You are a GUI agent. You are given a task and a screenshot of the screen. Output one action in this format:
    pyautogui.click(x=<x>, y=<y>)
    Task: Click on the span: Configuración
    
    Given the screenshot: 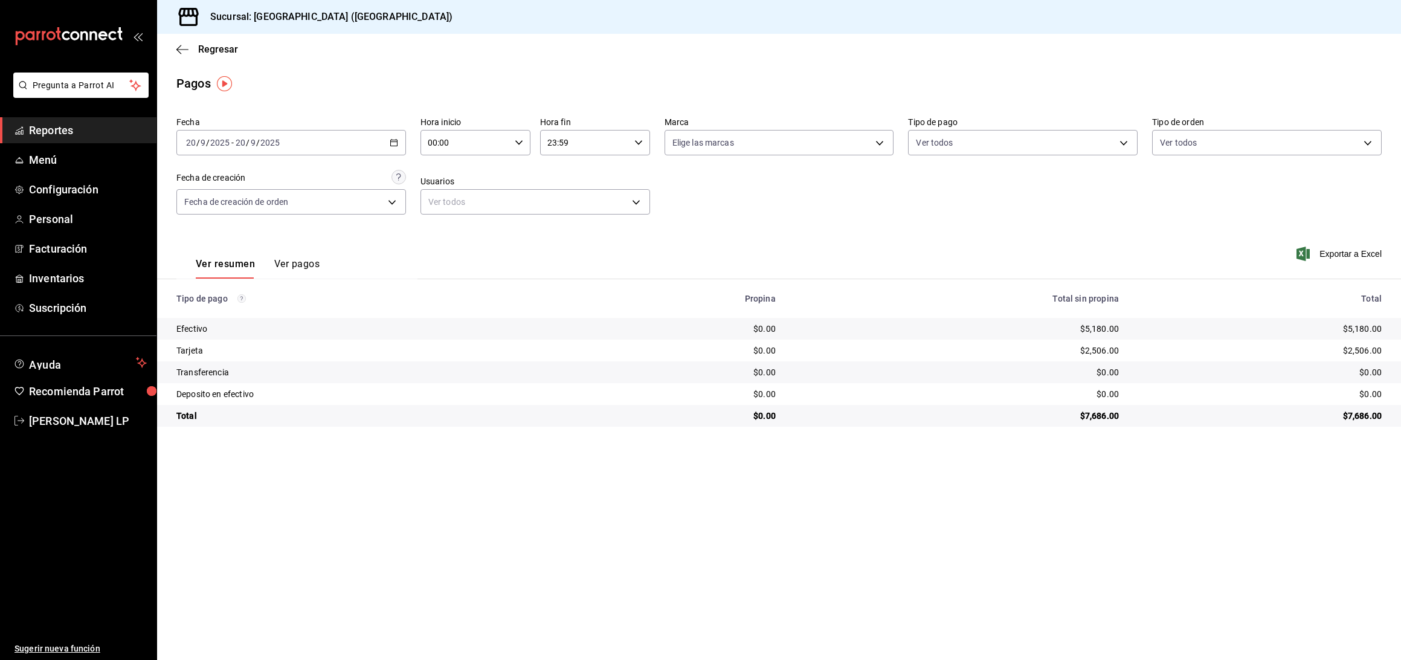 What is the action you would take?
    pyautogui.click(x=88, y=189)
    